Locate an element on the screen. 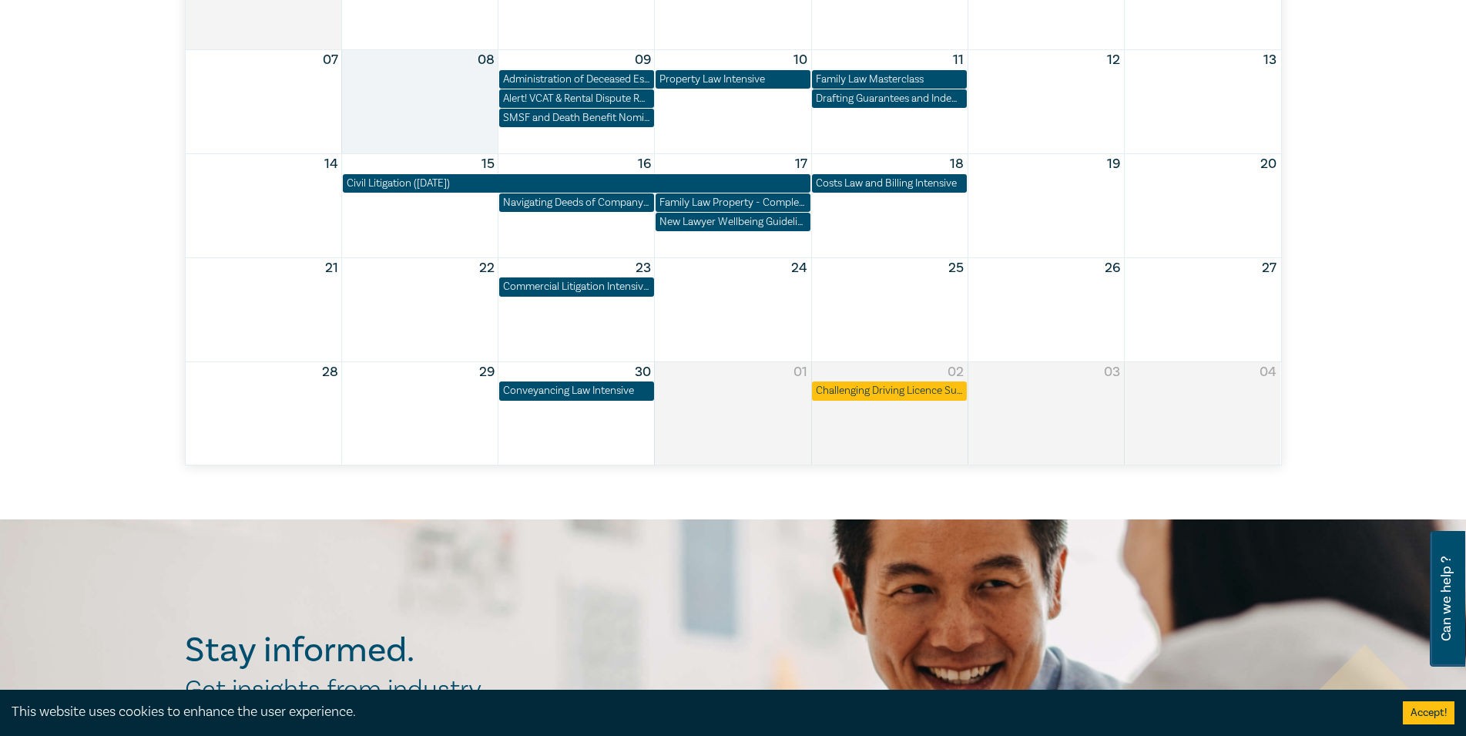 The image size is (1466, 736). div: Alert! VCAT & Rental Dispute Resolution Victoria Reforms 2025 is located at coordinates (576, 99).